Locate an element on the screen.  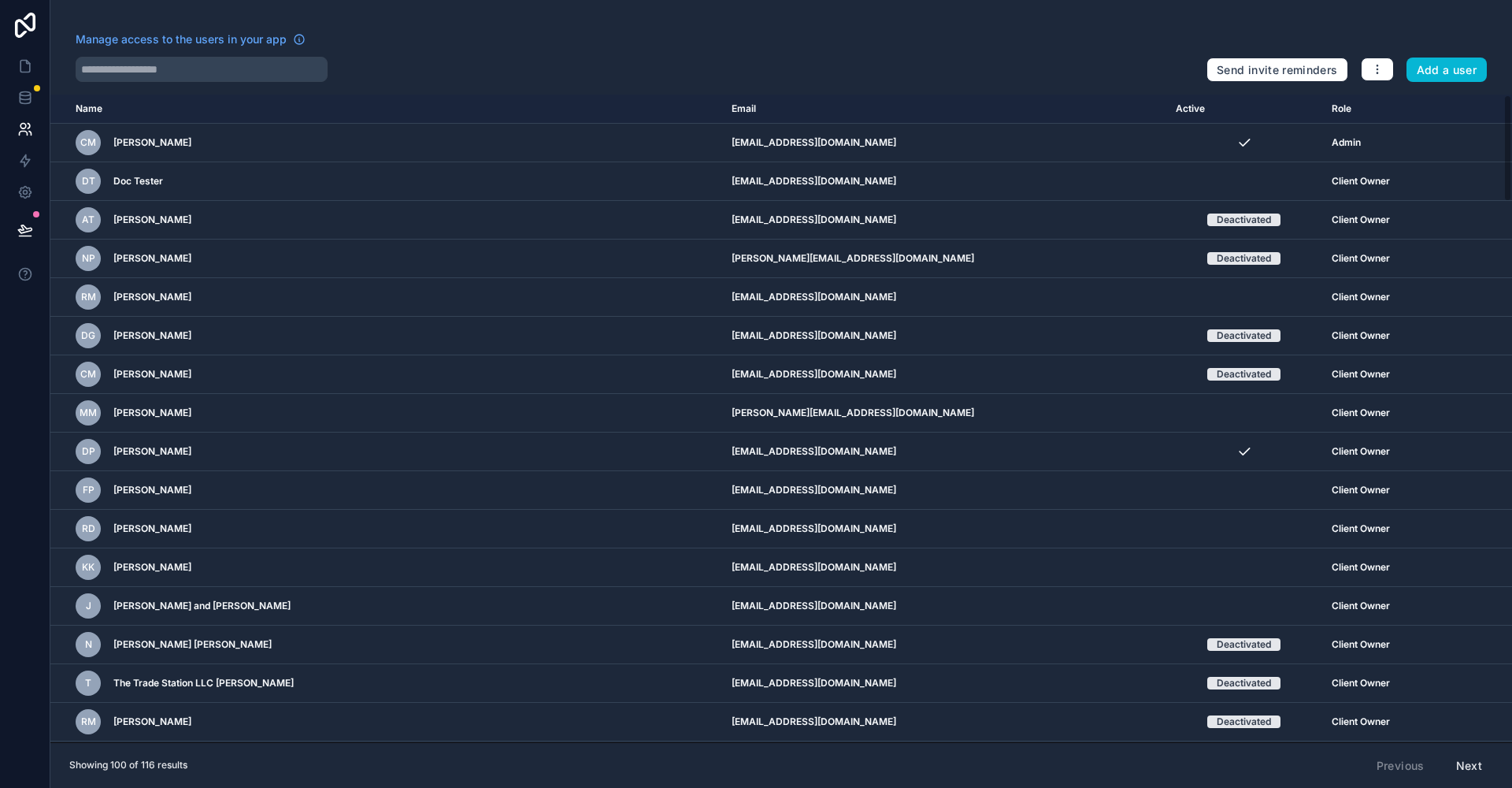
span: Doc Tester is located at coordinates (137, 181).